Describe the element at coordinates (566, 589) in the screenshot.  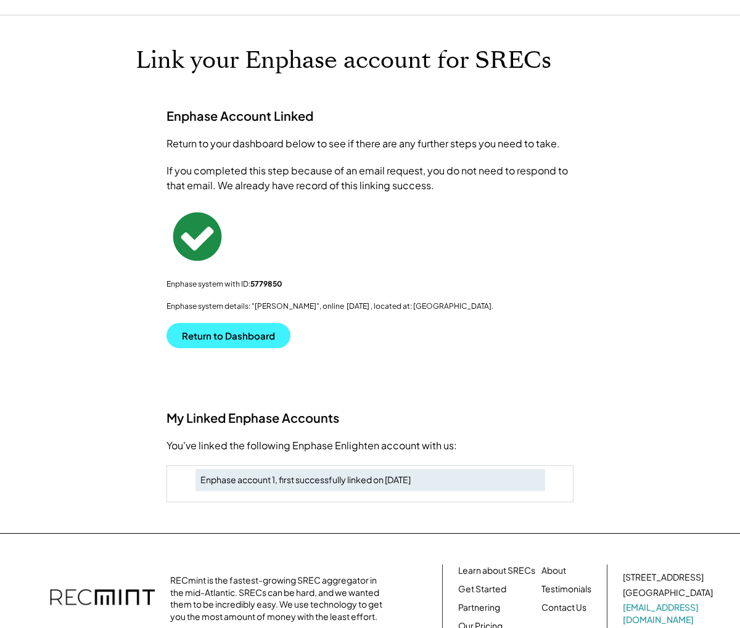
I see `a: Testimonials` at that location.